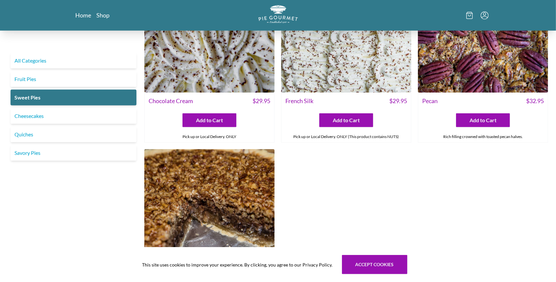 Image resolution: width=556 pixels, height=282 pixels. What do you see at coordinates (210, 137) in the screenshot?
I see `div: Pick up or Local Delivery. ONLY` at bounding box center [210, 137].